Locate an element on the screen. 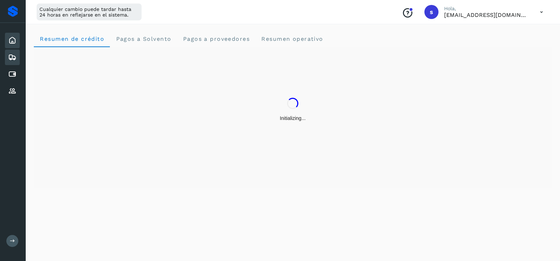 The image size is (560, 261). div: Embarques is located at coordinates (12, 57).